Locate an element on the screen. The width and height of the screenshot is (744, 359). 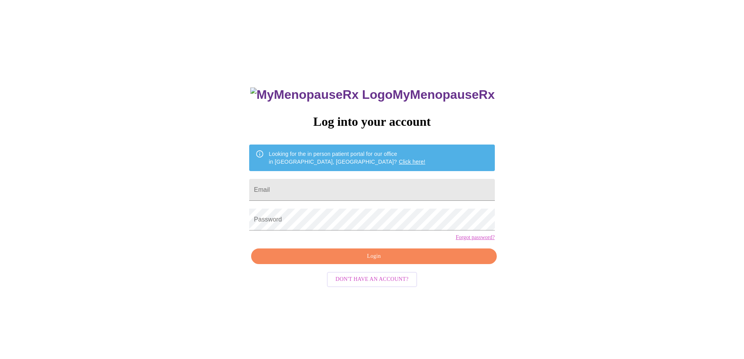
span: Login is located at coordinates (374, 256).